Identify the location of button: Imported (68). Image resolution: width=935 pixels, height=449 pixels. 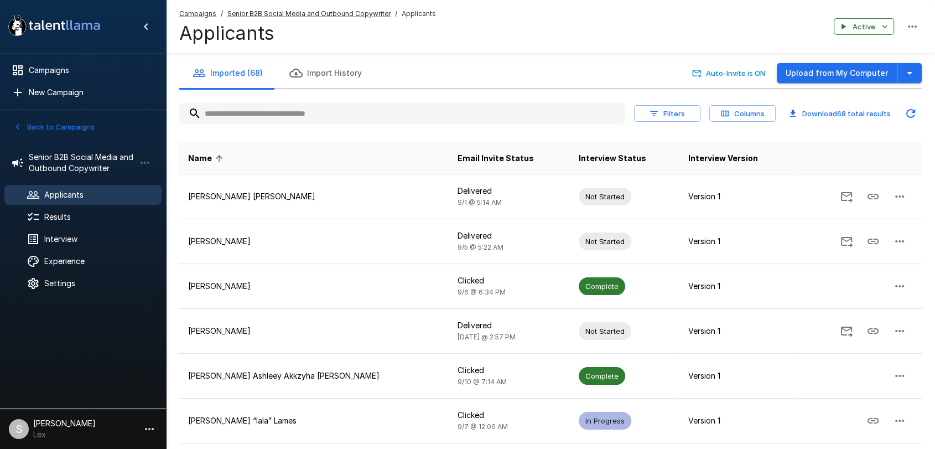
(227, 73).